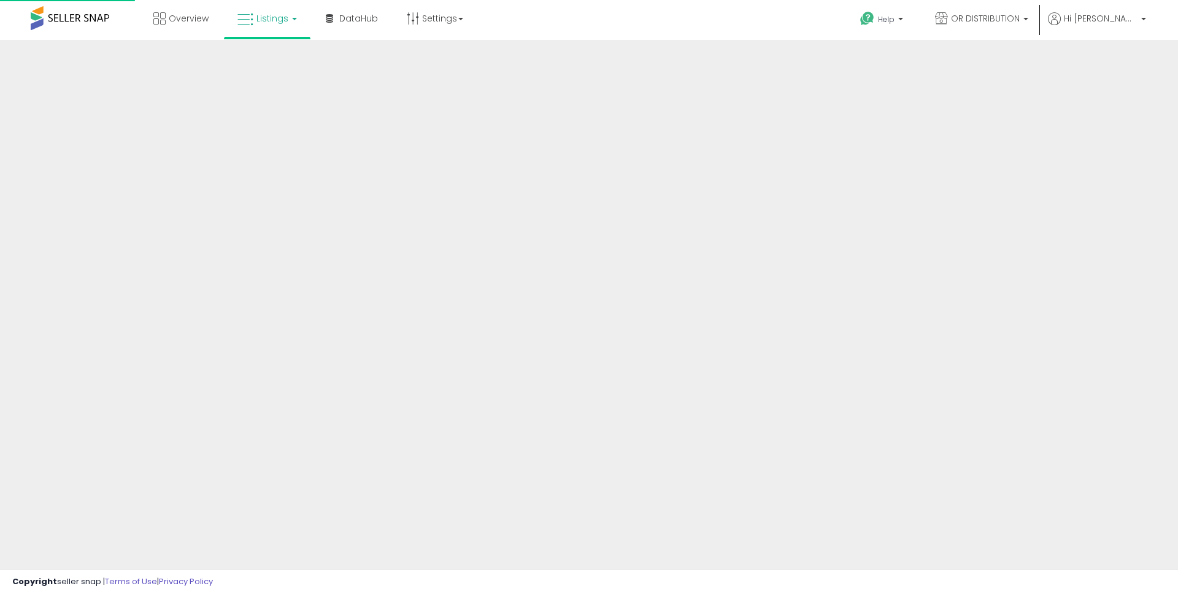  I want to click on a: Help, so click(883, 21).